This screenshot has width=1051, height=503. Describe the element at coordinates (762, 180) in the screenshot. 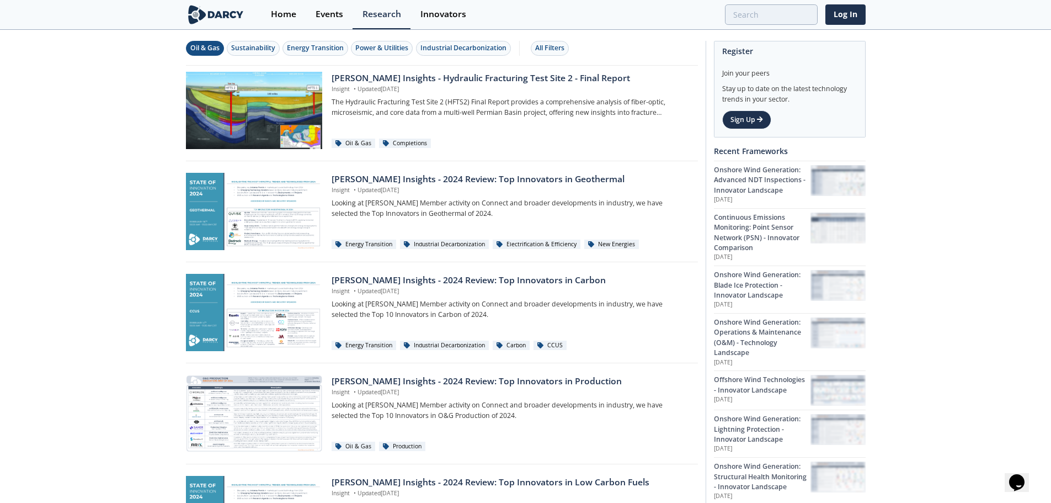

I see `div: Onshore Wind Generation: Advanced NDT Inspections - Innovator Landscape` at that location.